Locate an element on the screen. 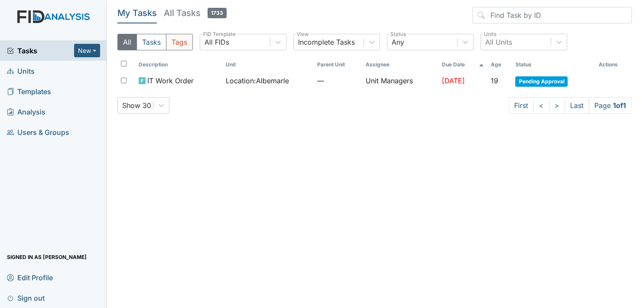  span: Page is located at coordinates (610, 105).